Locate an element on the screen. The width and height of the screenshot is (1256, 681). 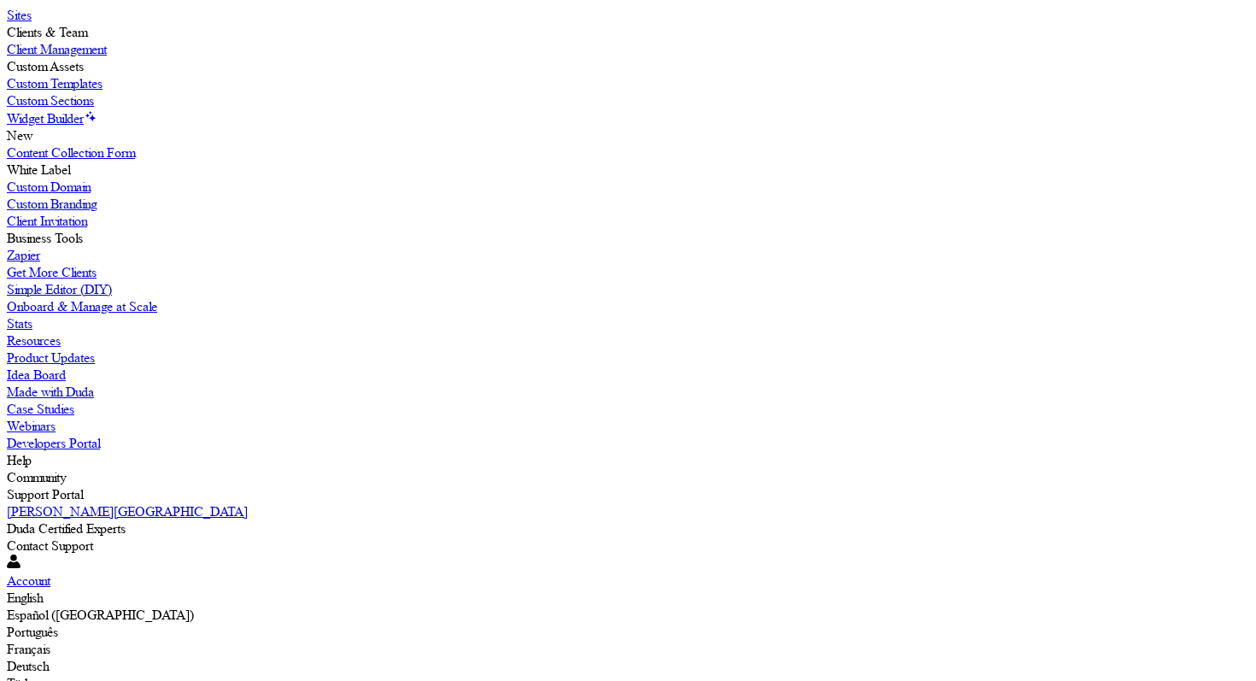
a: Sites is located at coordinates (19, 15).